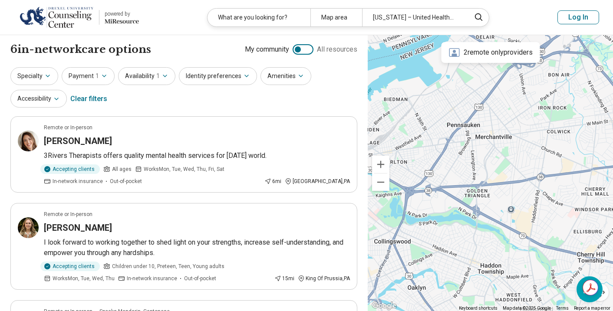  What do you see at coordinates (88, 76) in the screenshot?
I see `button: Payment1` at bounding box center [88, 76].